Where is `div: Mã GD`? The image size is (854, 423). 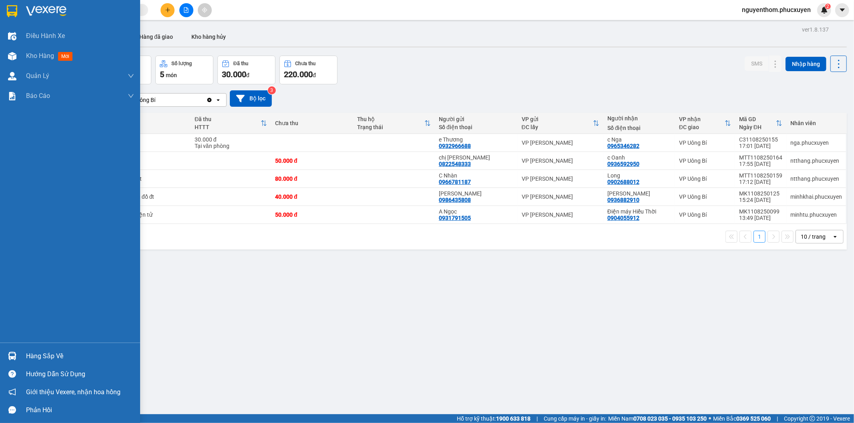 div: Mã GD is located at coordinates (757, 119).